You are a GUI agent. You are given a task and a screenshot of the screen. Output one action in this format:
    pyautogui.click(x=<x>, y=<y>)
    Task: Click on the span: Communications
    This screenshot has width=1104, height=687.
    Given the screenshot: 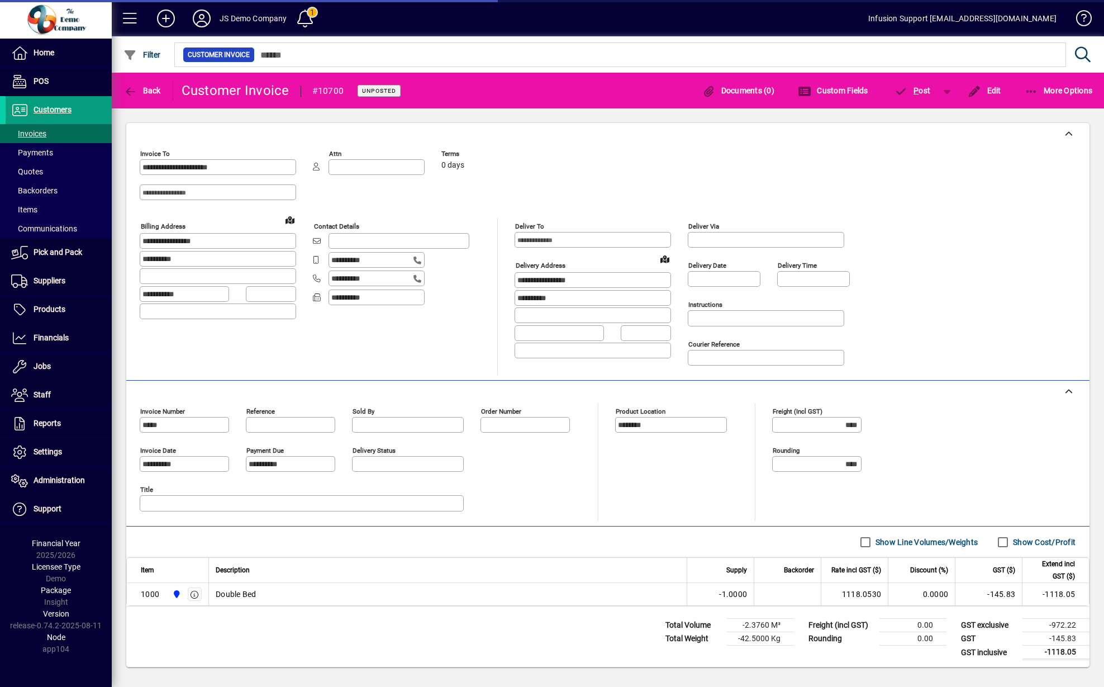 What is the action you would take?
    pyautogui.click(x=44, y=228)
    